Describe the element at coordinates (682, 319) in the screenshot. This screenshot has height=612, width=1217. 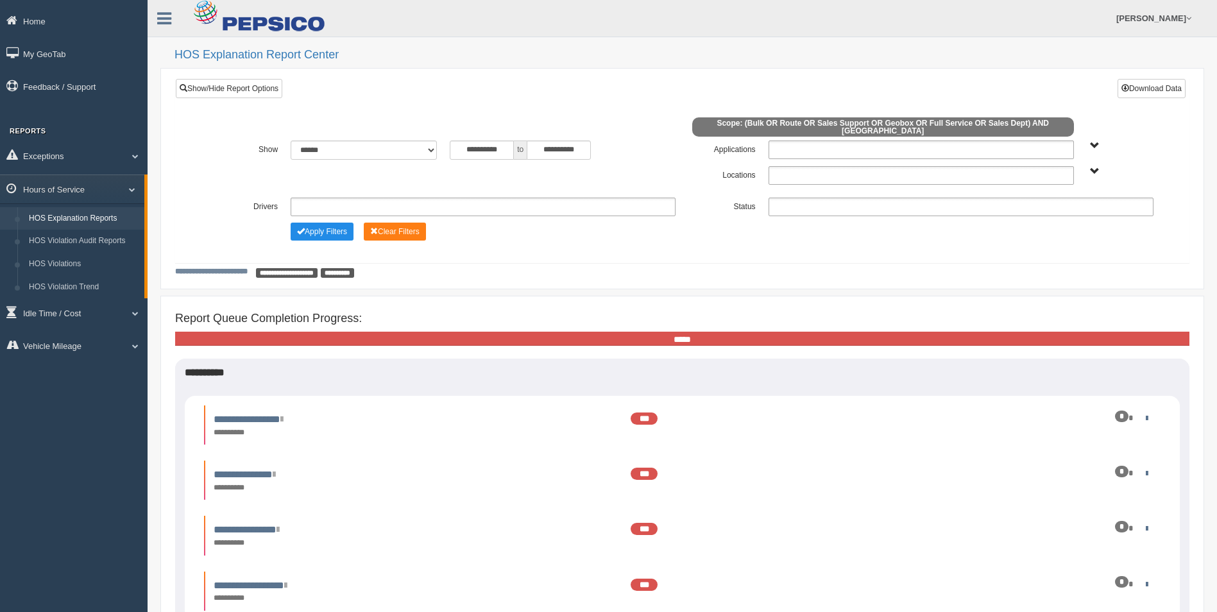
I see `h4: Report Queue Completion Progress:` at that location.